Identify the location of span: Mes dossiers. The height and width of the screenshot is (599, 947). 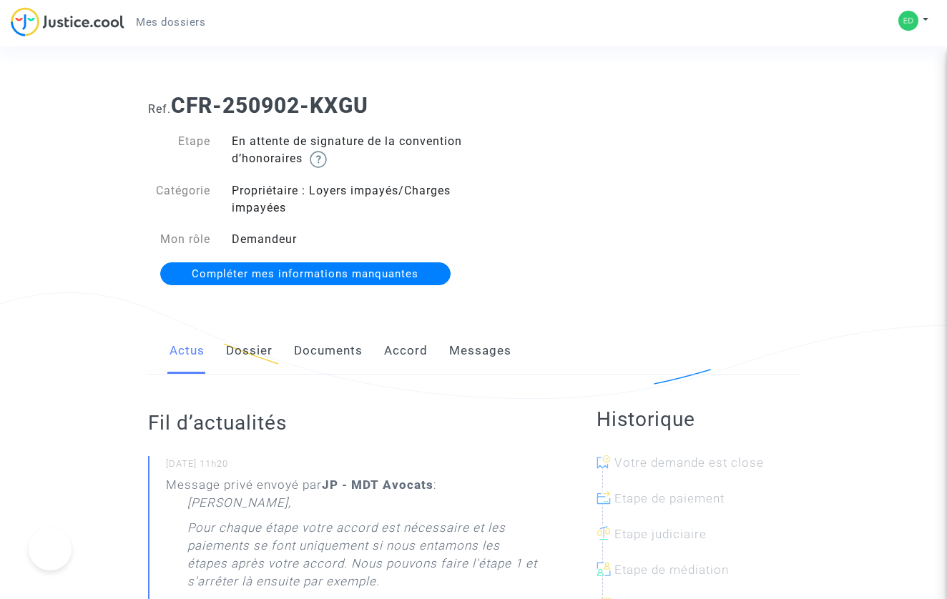
(170, 22).